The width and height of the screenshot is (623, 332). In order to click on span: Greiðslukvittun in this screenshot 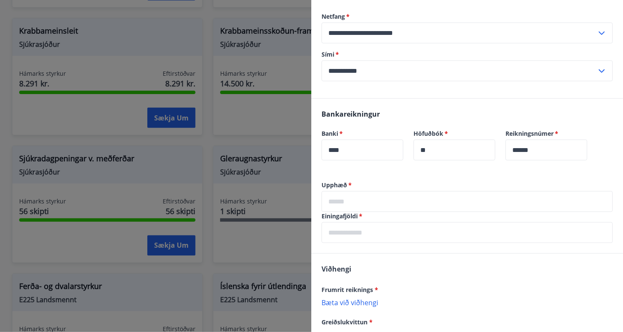, I will do `click(347, 322)`.